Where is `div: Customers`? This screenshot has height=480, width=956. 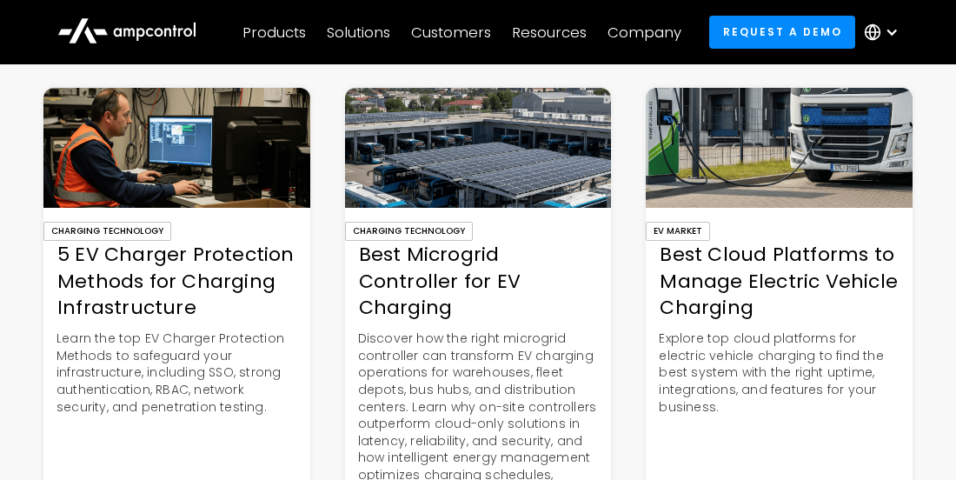
div: Customers is located at coordinates (451, 32).